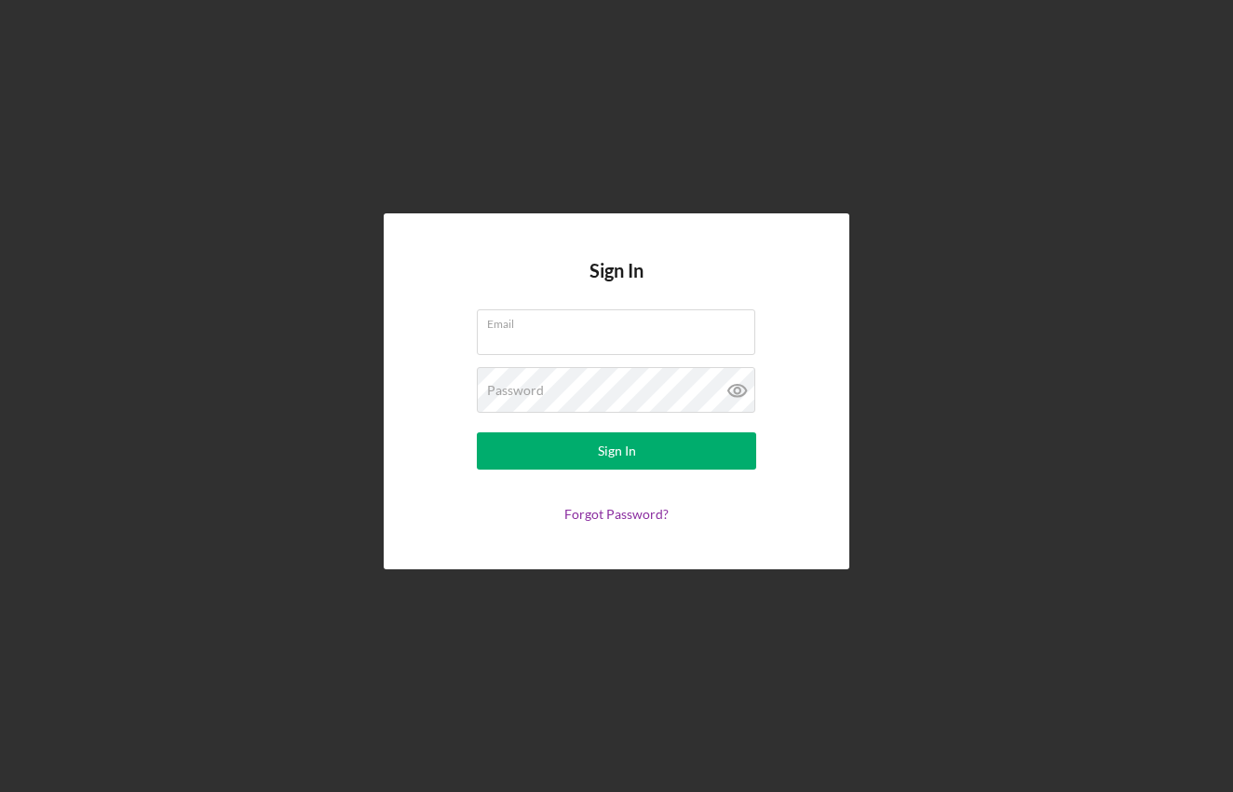 The height and width of the screenshot is (792, 1233). What do you see at coordinates (617, 284) in the screenshot?
I see `h4: Sign In` at bounding box center [617, 284].